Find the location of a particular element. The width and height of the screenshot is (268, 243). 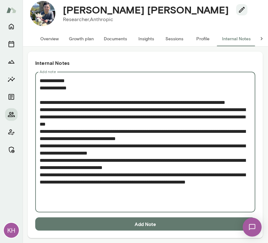

button: Overview is located at coordinates (49, 39).